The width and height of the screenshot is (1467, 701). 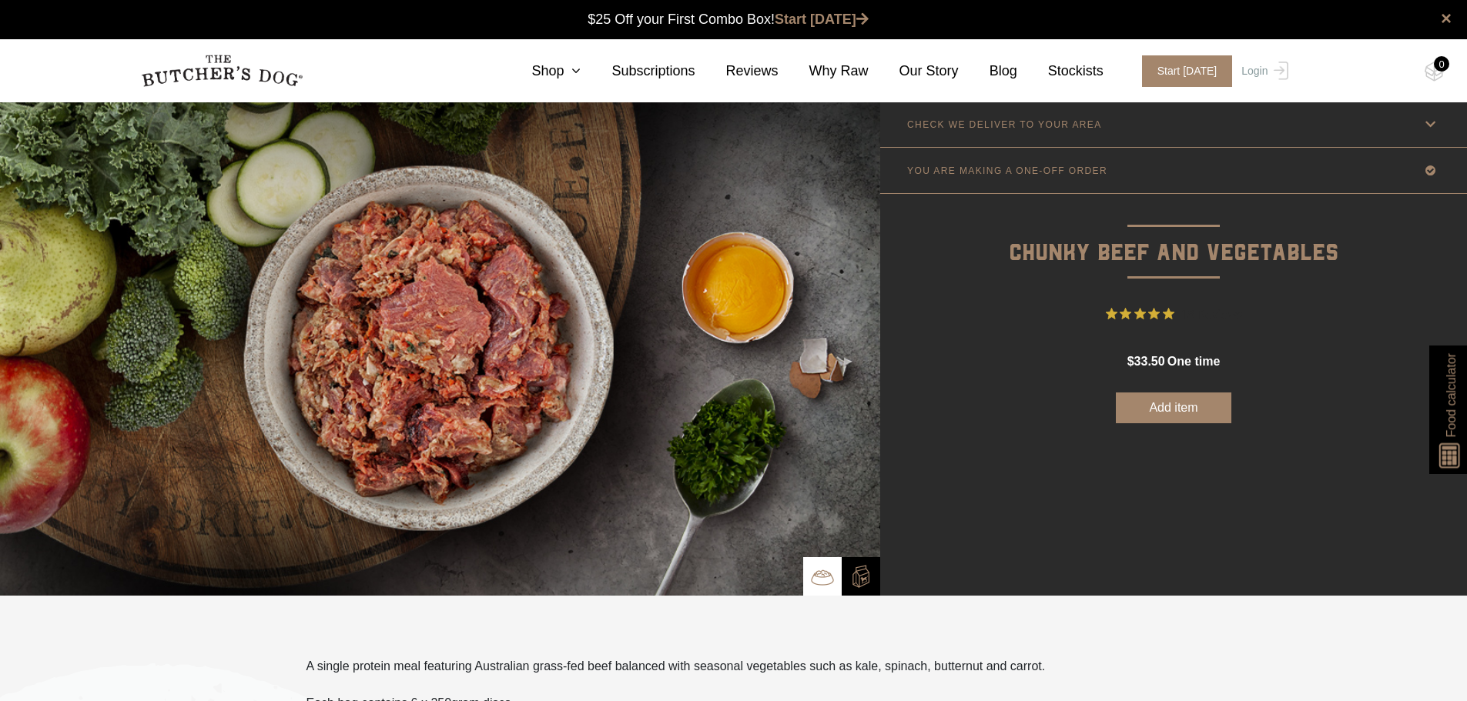 What do you see at coordinates (1173, 124) in the screenshot?
I see `a: CHECK WE DELIVER TO YOUR AREA` at bounding box center [1173, 124].